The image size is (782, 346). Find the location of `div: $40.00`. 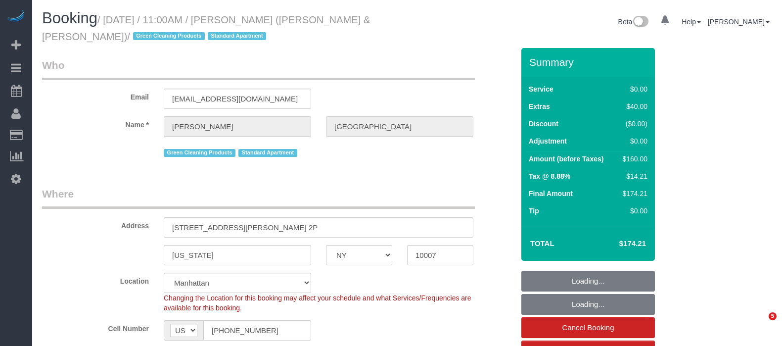

div: $40.00 is located at coordinates (633, 106).